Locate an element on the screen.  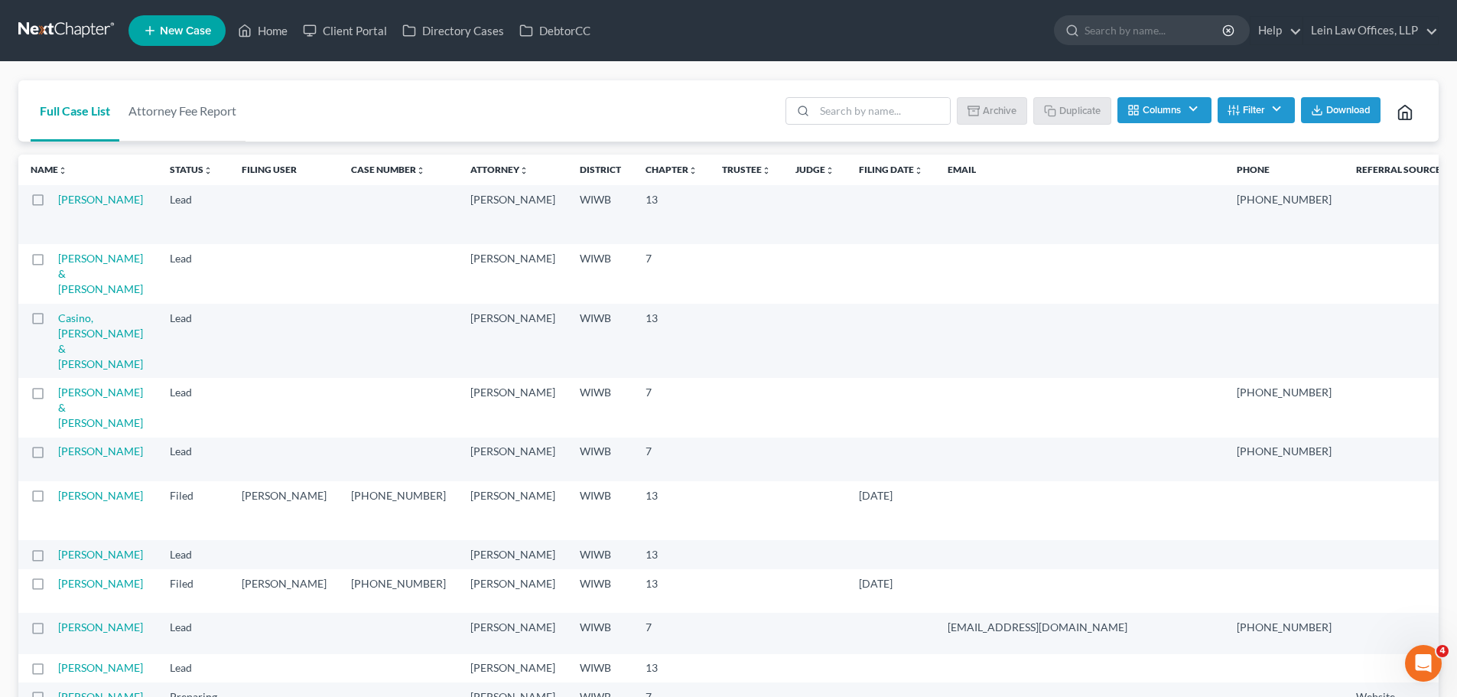
button: Columns is located at coordinates (1164, 110).